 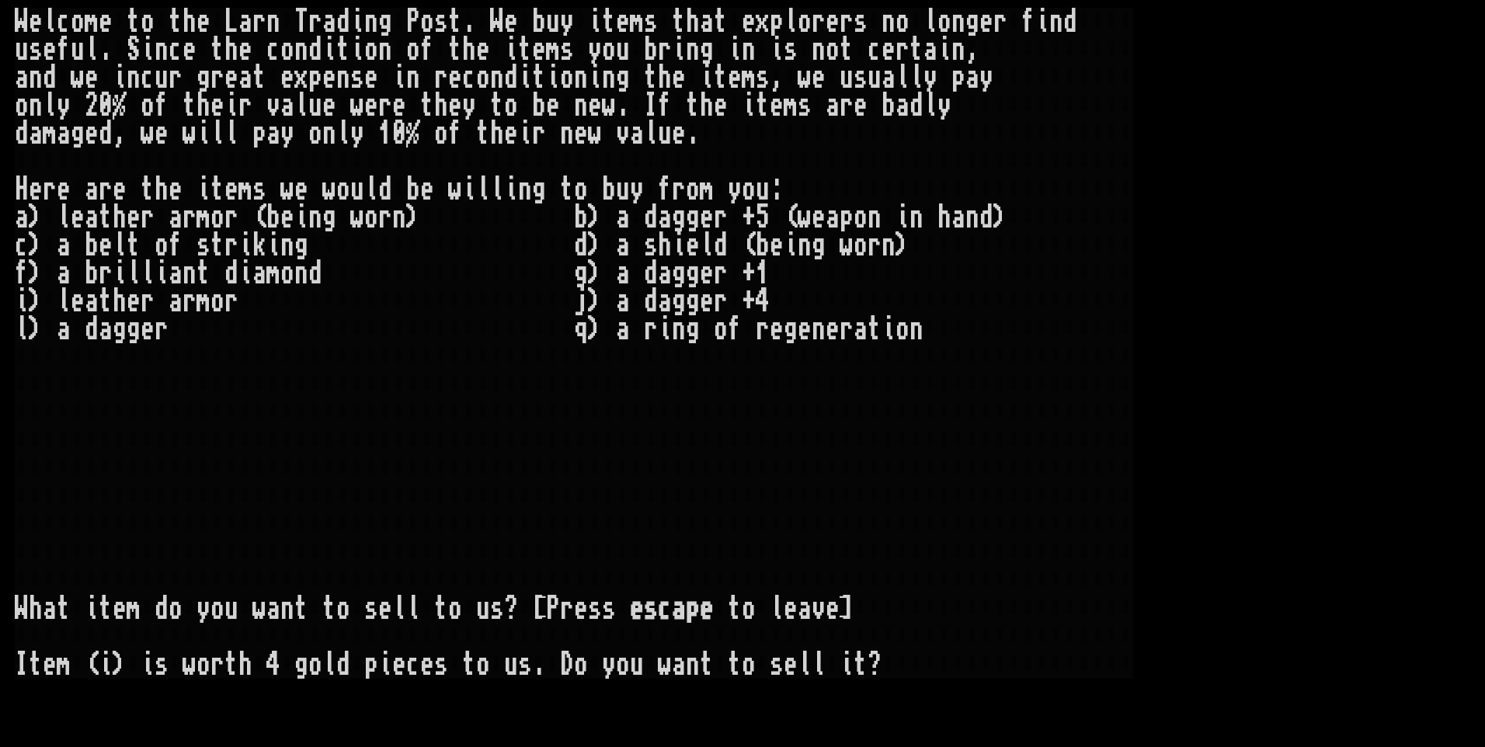 What do you see at coordinates (413, 190) in the screenshot?
I see `div: b` at bounding box center [413, 190].